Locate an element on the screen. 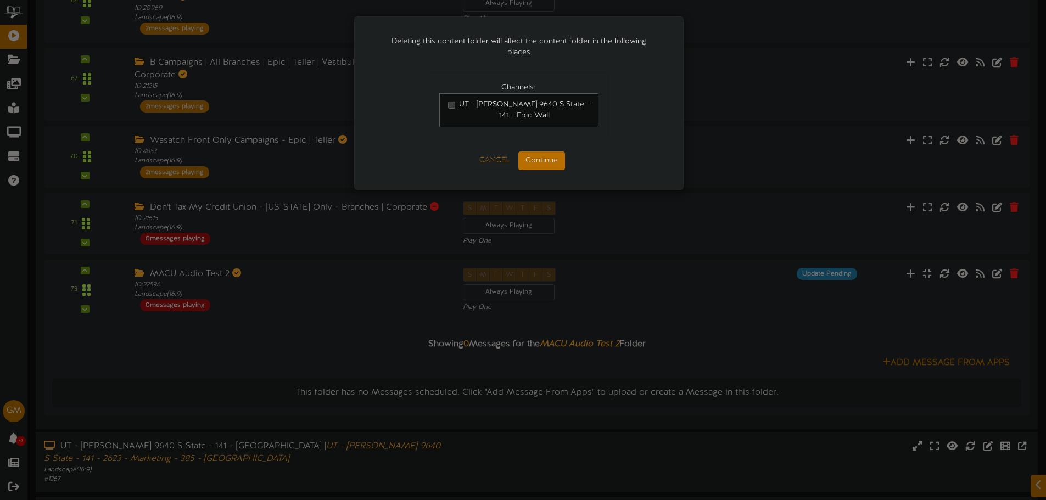  div: Channels: is located at coordinates (519, 88).